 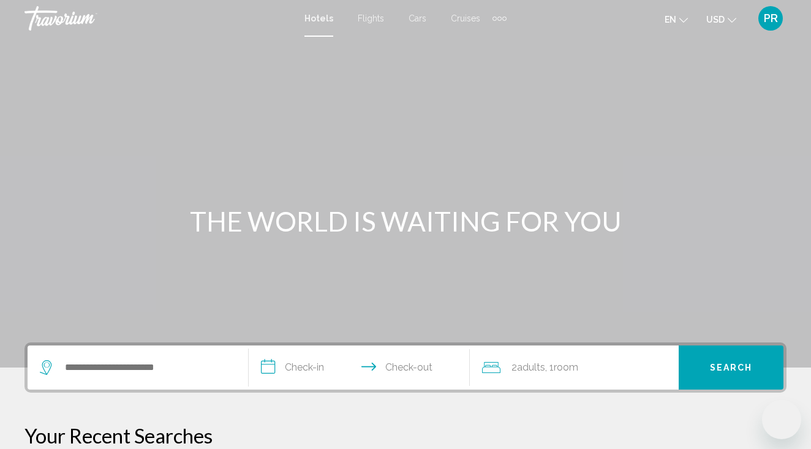 What do you see at coordinates (770, 18) in the screenshot?
I see `span: PR` at bounding box center [770, 18].